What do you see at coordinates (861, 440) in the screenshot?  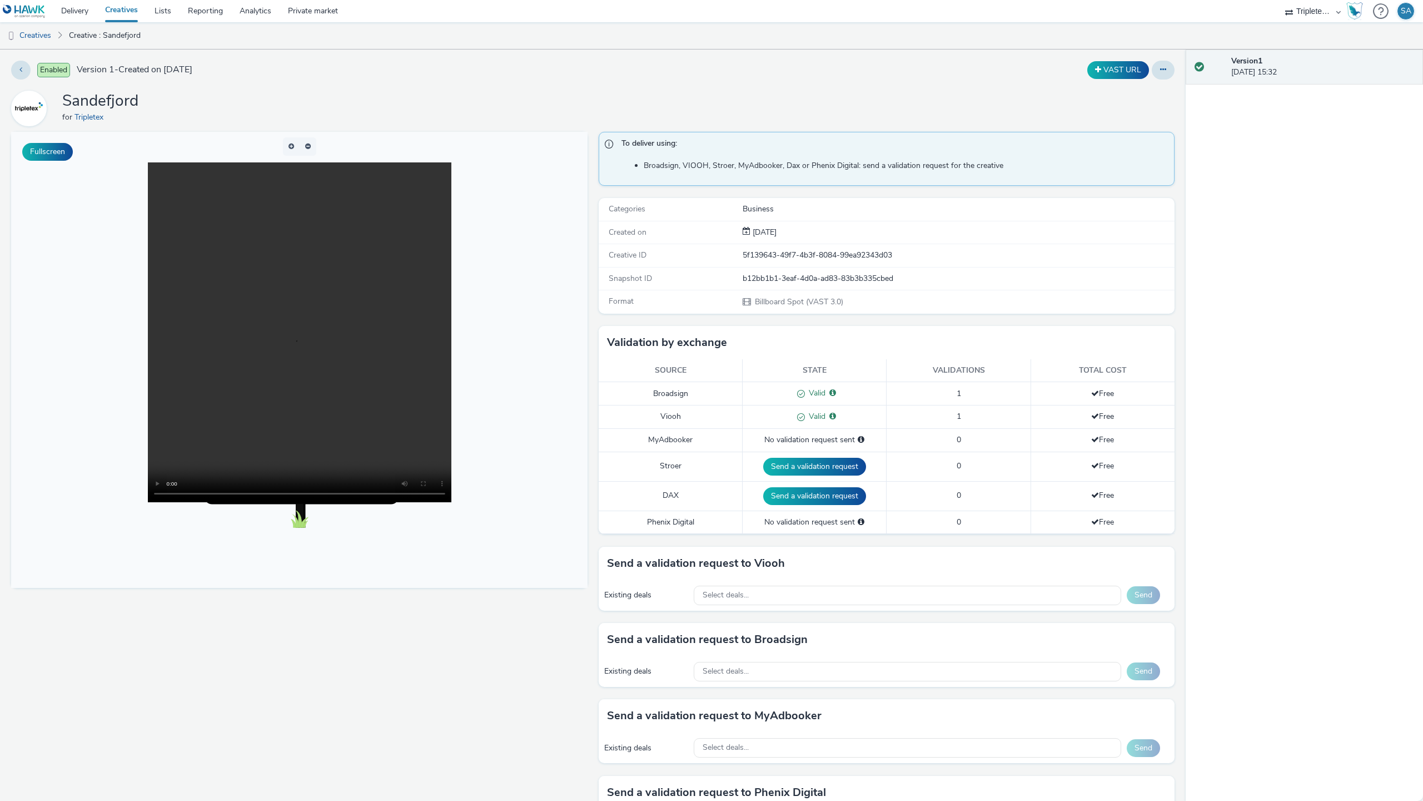 I see `div: Please select a deal below and click on Send to send a validation request to MyAdbooker.` at bounding box center [861, 440].